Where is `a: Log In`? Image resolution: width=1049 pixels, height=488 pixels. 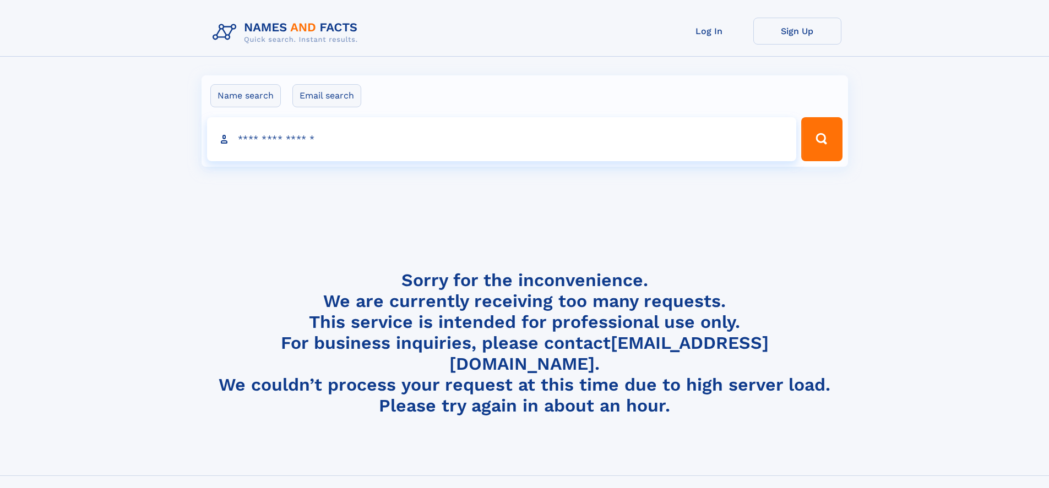 a: Log In is located at coordinates (709, 31).